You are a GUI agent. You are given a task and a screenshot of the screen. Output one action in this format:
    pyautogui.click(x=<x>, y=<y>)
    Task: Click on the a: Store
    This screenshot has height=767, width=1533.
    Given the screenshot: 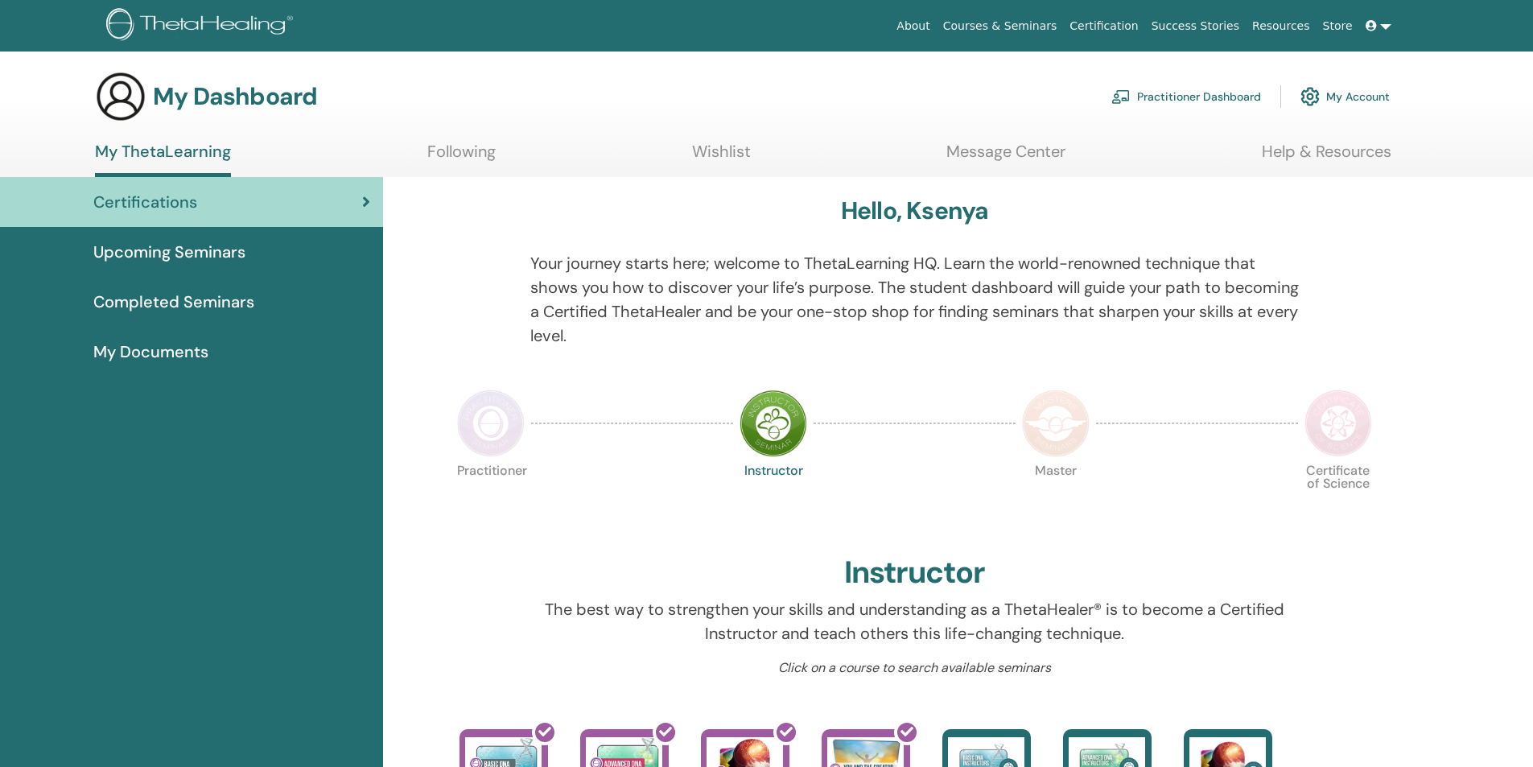 What is the action you would take?
    pyautogui.click(x=1338, y=26)
    